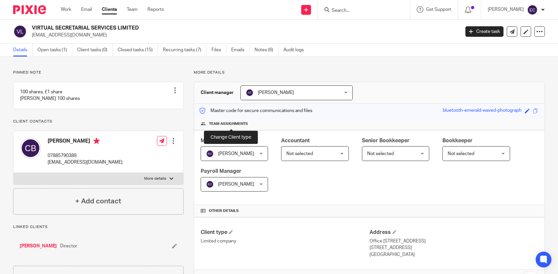 This screenshot has width=558, height=274. What do you see at coordinates (55, 50) in the screenshot?
I see `a: Open tasks (1)` at bounding box center [55, 50].